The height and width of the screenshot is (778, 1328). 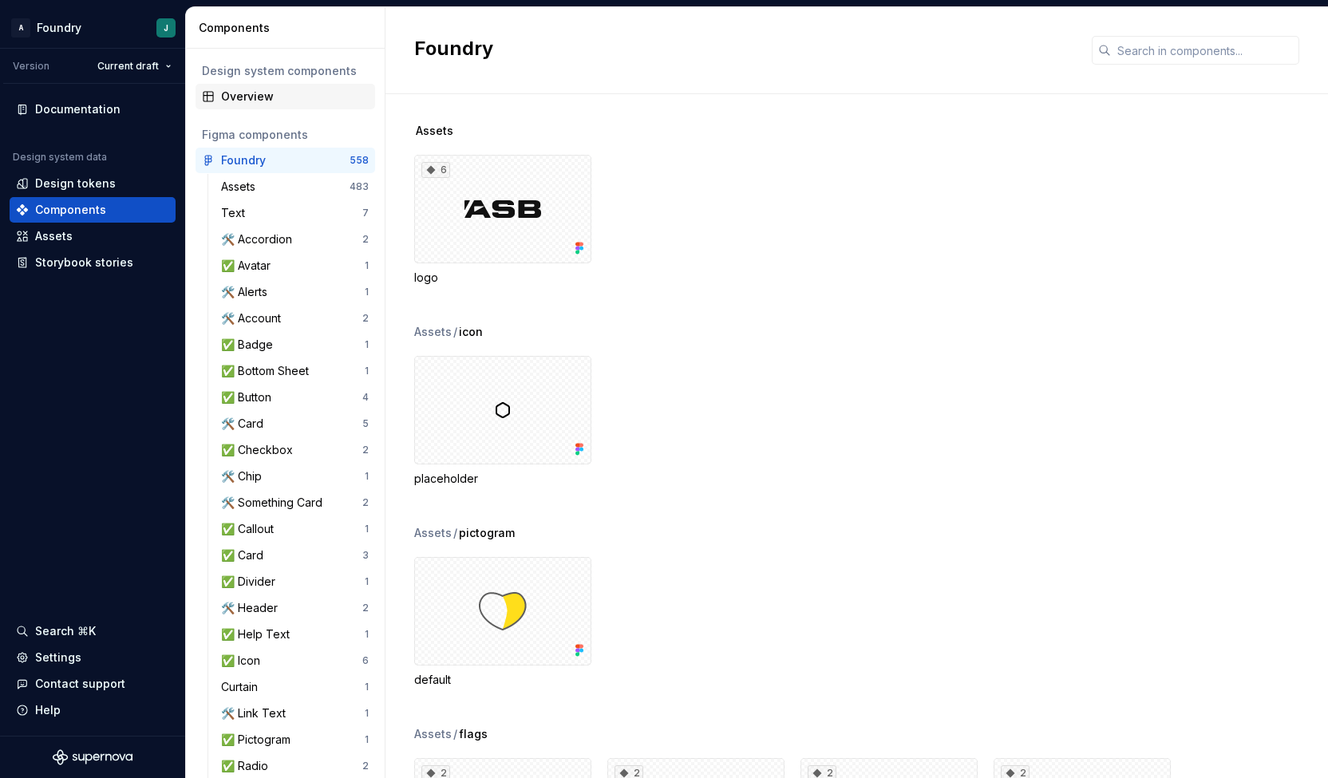 What do you see at coordinates (294, 713) in the screenshot?
I see `a: 🛠️ Link Text1` at bounding box center [294, 713].